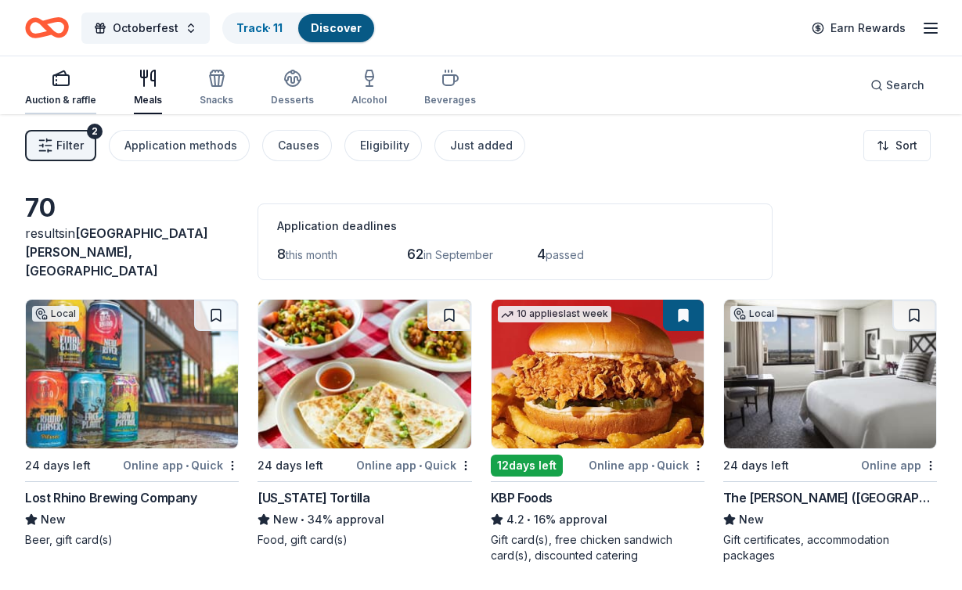 Image resolution: width=962 pixels, height=590 pixels. I want to click on span: Sort, so click(906, 146).